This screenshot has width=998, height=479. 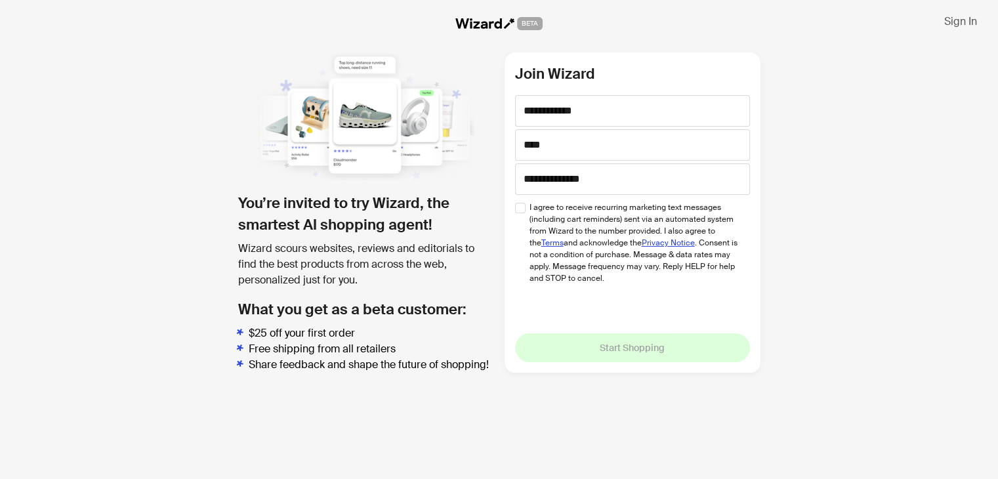 I want to click on h2: Join Wizard, so click(x=632, y=73).